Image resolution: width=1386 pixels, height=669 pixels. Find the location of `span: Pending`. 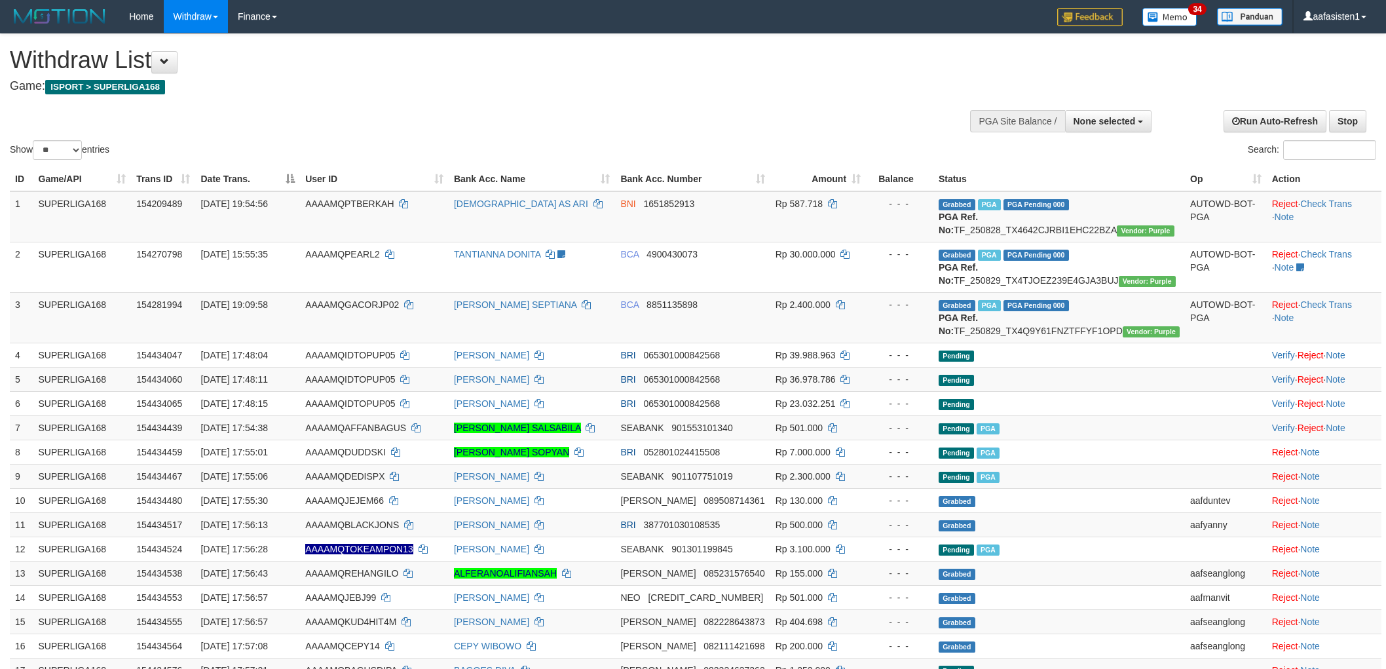

span: Pending is located at coordinates (956, 477).